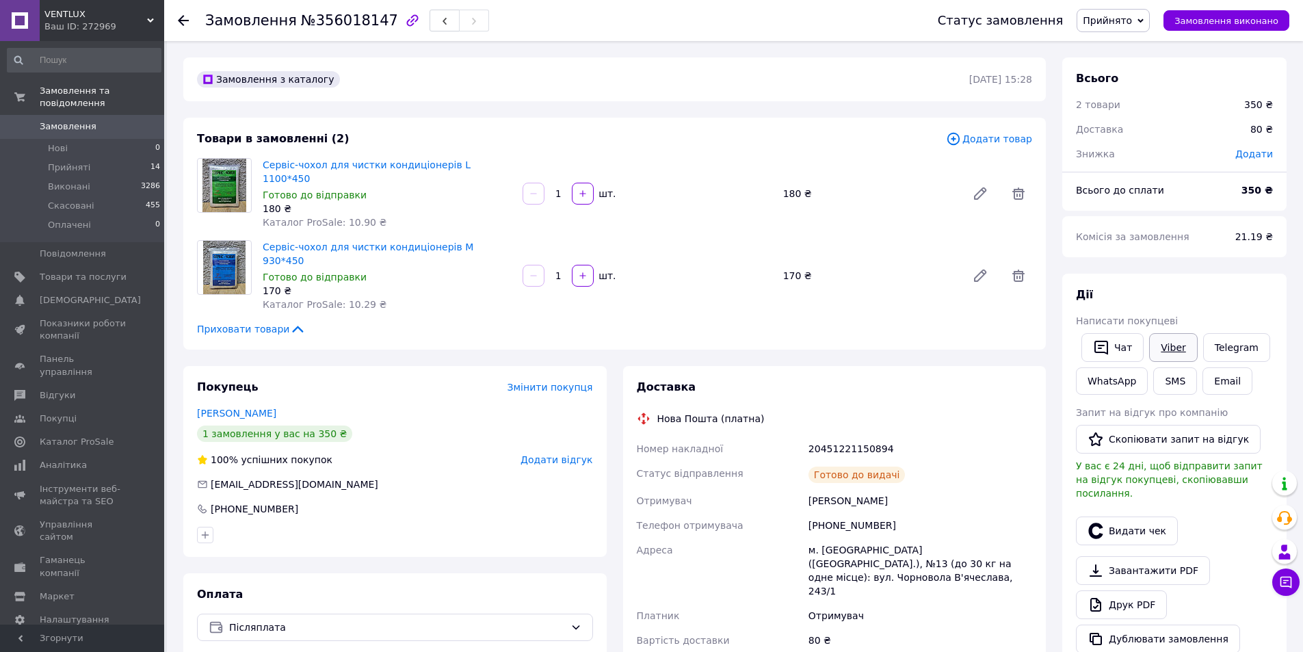 The image size is (1303, 652). I want to click on span: Отримувач, so click(664, 501).